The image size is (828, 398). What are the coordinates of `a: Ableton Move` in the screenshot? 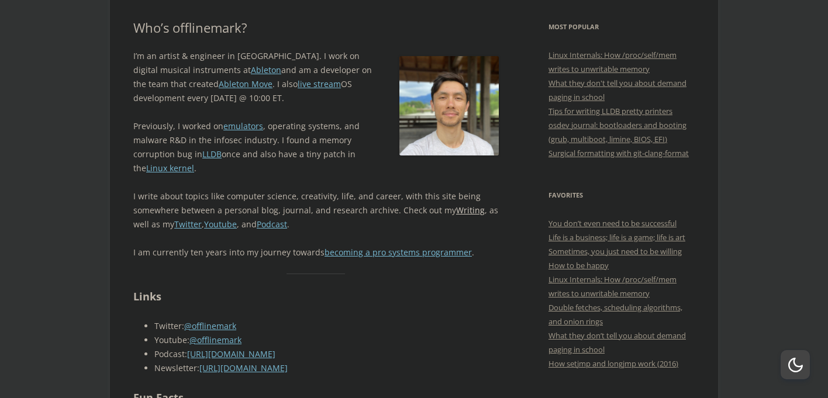 It's located at (246, 84).